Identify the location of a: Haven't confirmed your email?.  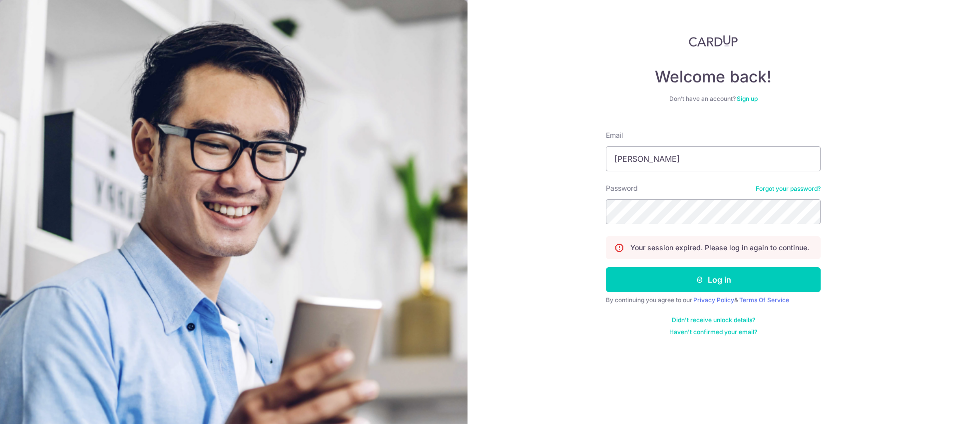
(713, 332).